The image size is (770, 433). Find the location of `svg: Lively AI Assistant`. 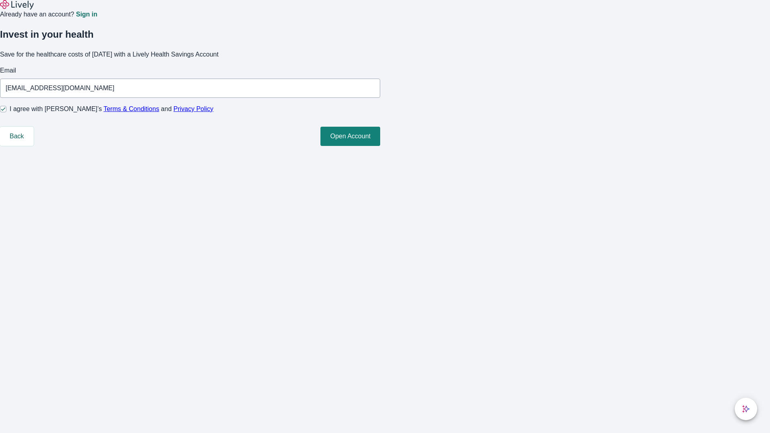

svg: Lively AI Assistant is located at coordinates (746, 409).